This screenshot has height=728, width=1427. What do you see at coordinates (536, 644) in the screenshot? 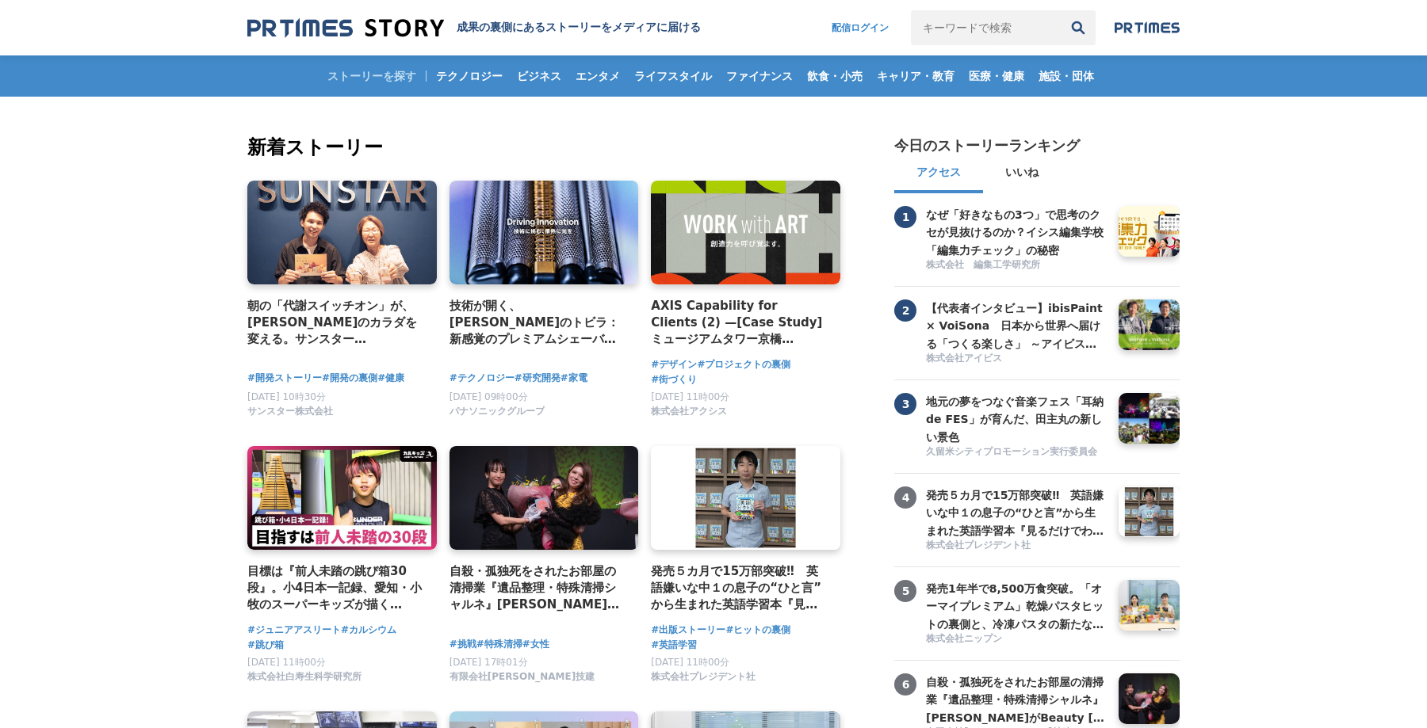
I see `span: #女性` at bounding box center [536, 644].